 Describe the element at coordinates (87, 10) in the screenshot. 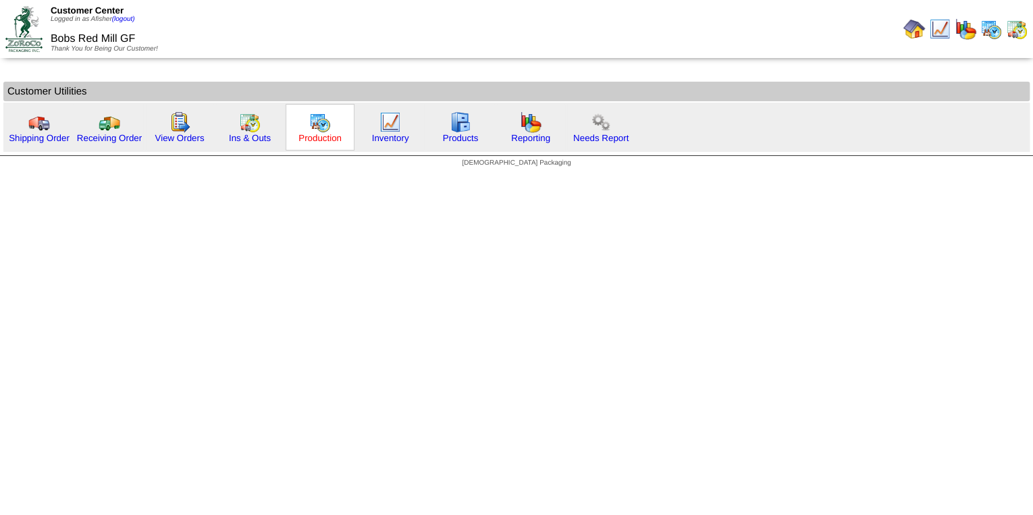

I see `span: Customer Center` at that location.